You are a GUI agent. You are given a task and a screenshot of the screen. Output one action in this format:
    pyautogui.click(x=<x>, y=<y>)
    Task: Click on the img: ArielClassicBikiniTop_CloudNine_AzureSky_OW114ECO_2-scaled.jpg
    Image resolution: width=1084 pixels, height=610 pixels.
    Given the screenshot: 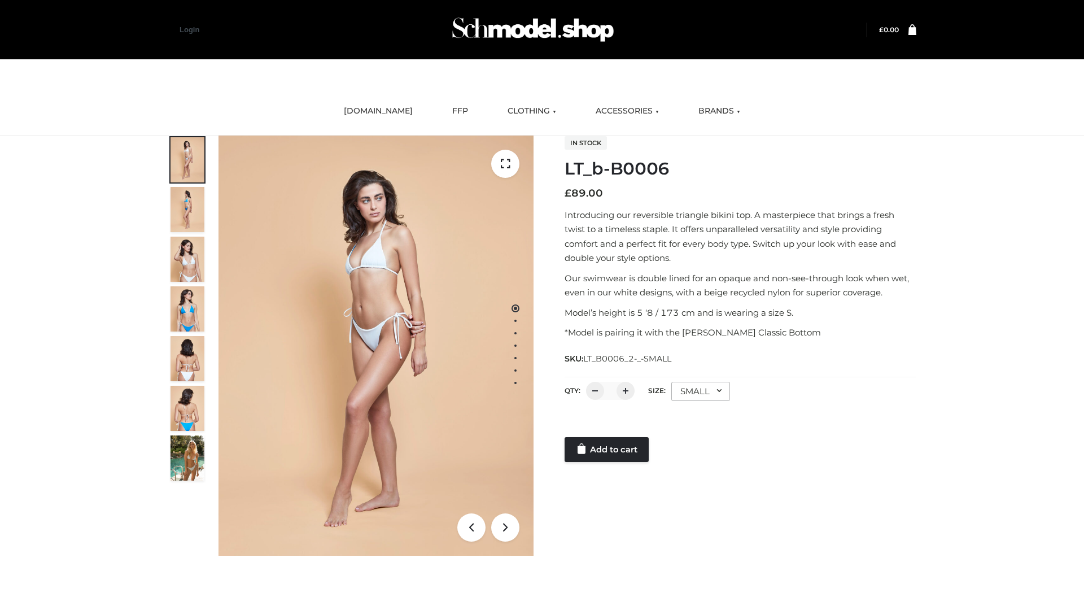 What is the action you would take?
    pyautogui.click(x=187, y=209)
    